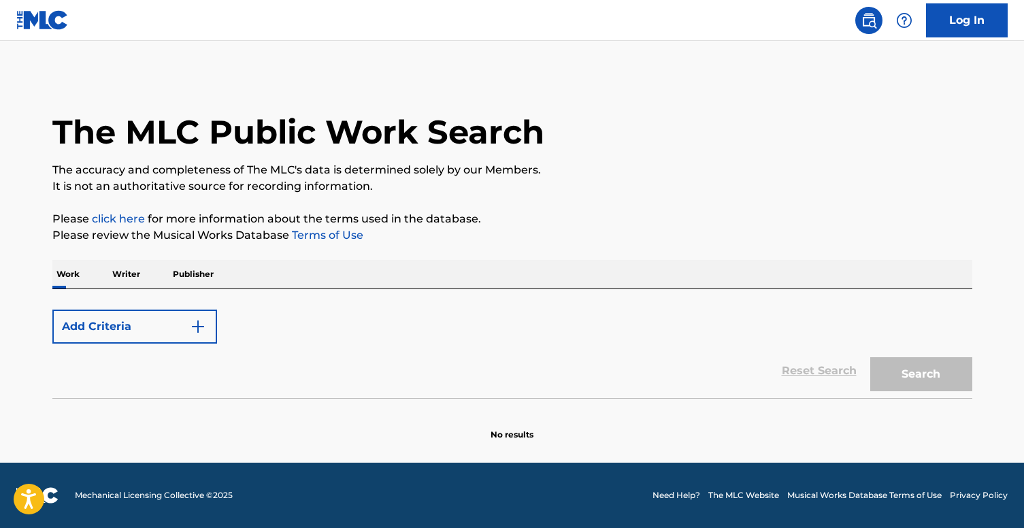  Describe the element at coordinates (37, 495) in the screenshot. I see `img: logo` at that location.